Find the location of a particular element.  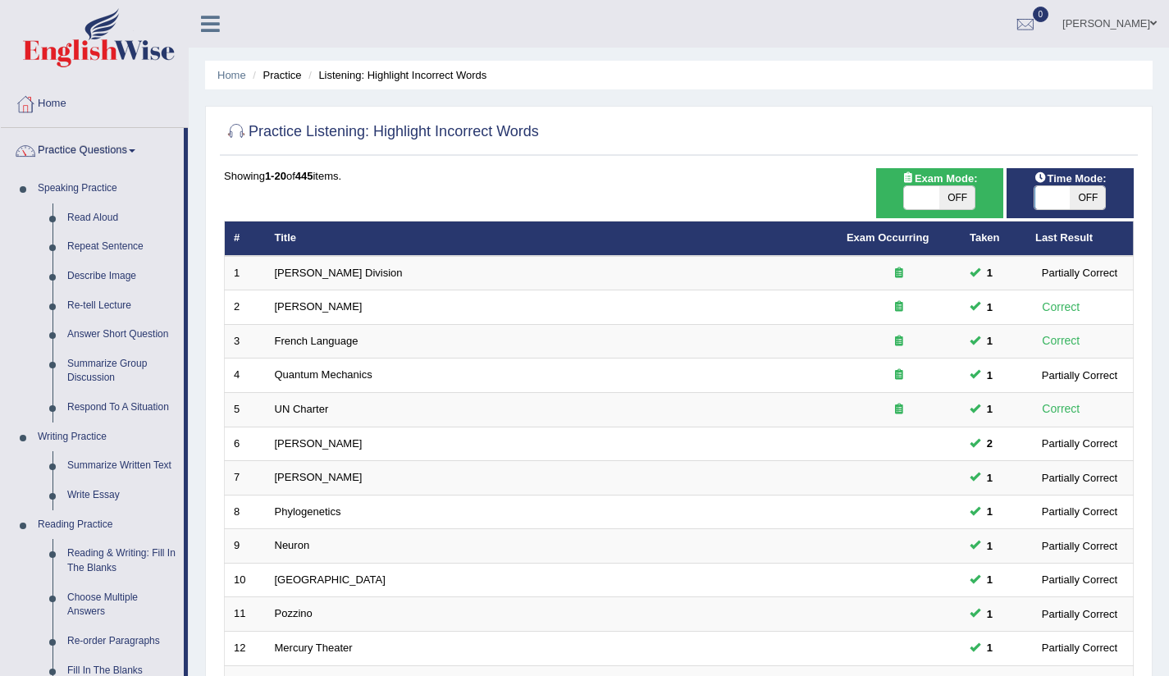

li: Practice is located at coordinates (275, 75).